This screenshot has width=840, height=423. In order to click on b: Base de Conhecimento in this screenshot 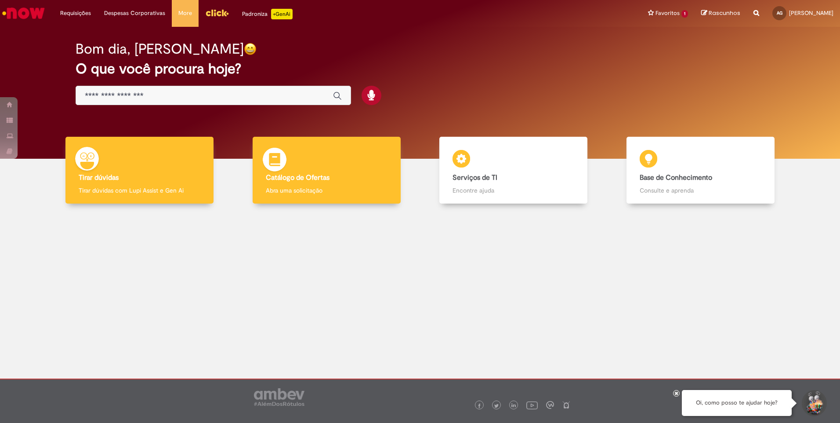, I will do `click(676, 177)`.